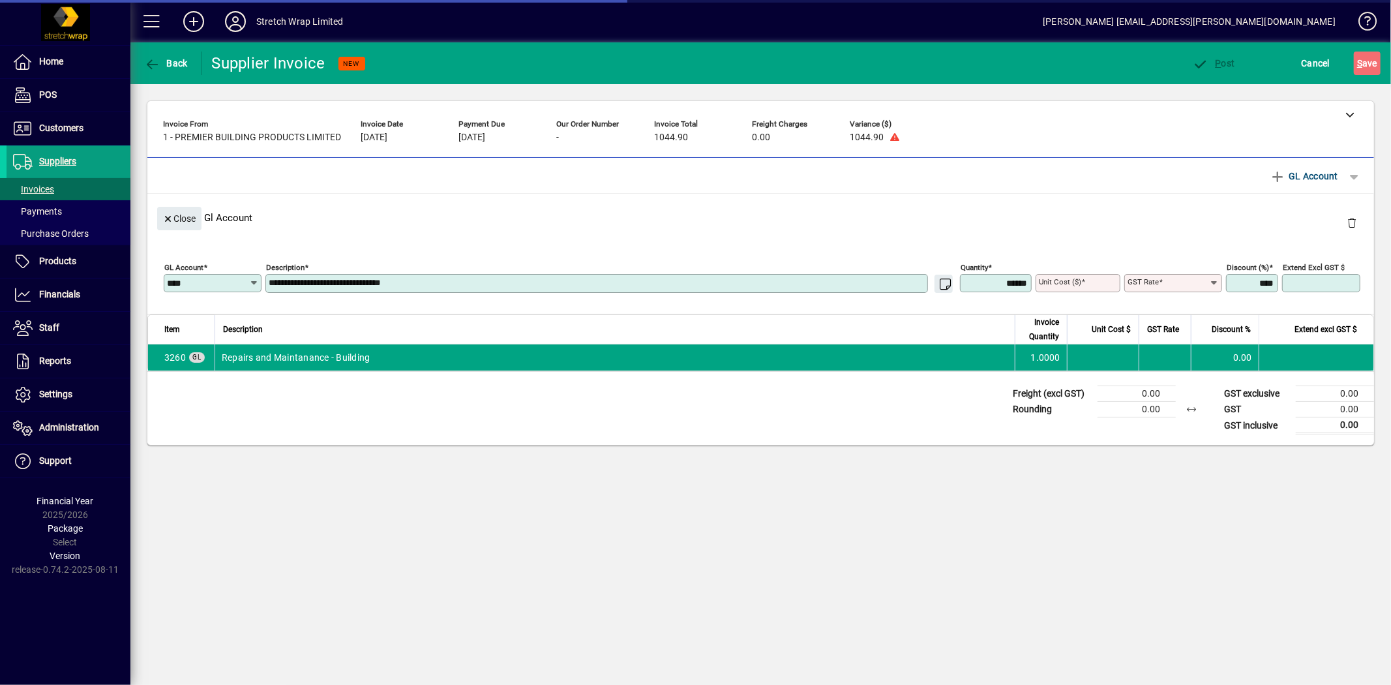  What do you see at coordinates (65, 528) in the screenshot?
I see `span: Package` at bounding box center [65, 528].